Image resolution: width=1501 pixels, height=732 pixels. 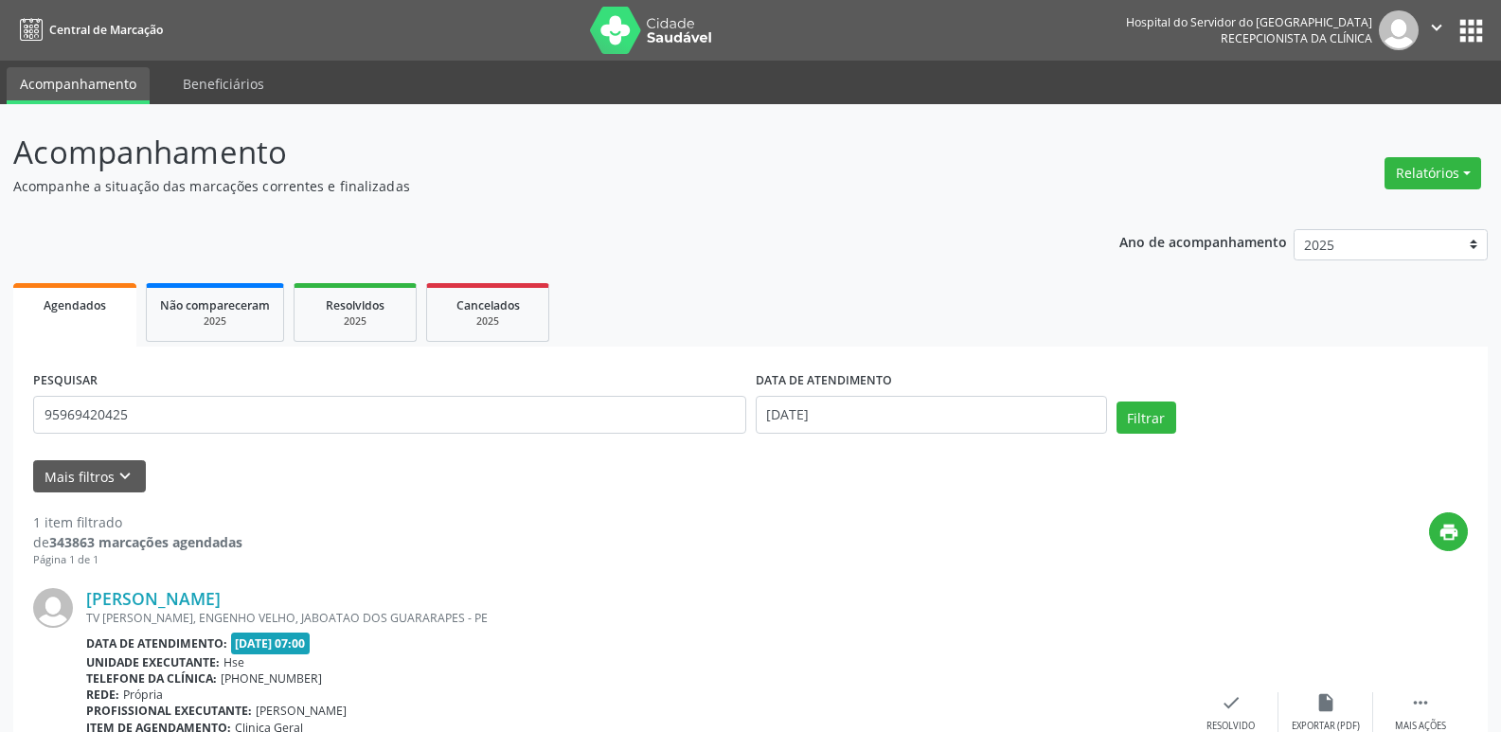 What do you see at coordinates (389, 415) in the screenshot?
I see `input: Nome, código do beneficiário ou CPF` at bounding box center [389, 415].